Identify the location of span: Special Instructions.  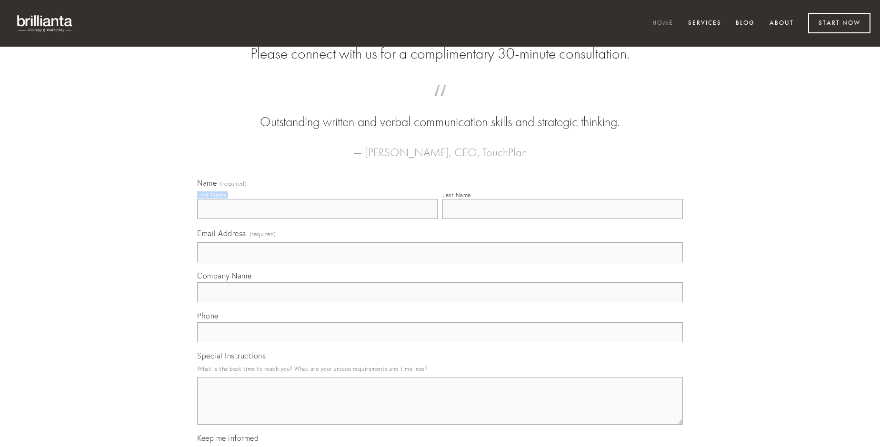
(231, 356).